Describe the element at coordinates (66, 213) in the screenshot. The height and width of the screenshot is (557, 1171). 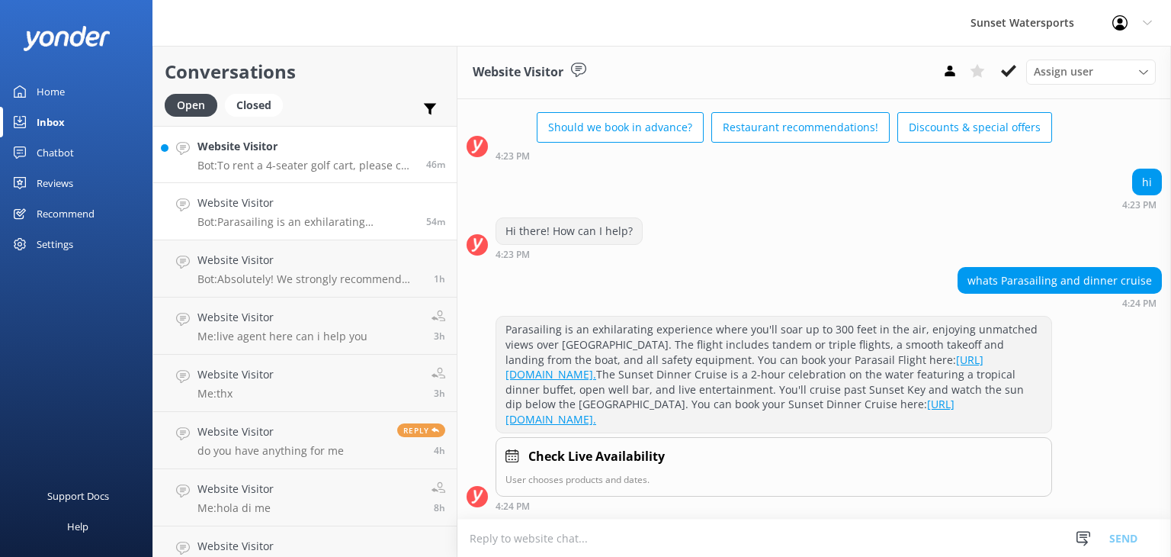
I see `div: Recommend` at that location.